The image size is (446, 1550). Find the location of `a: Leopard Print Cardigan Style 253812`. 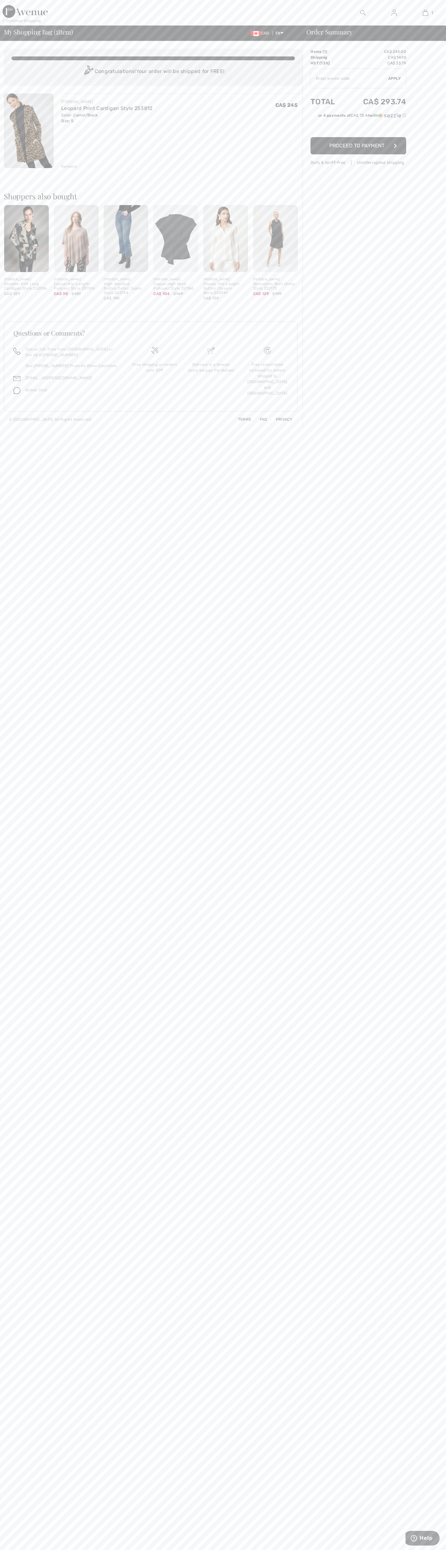

a: Leopard Print Cardigan Style 253812 is located at coordinates (107, 108).